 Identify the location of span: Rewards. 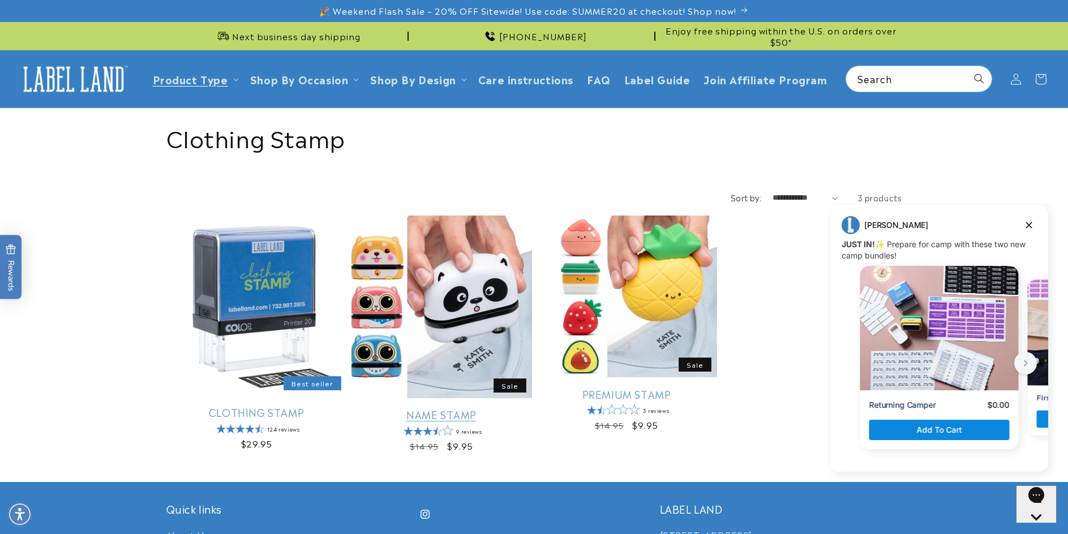
(11, 268).